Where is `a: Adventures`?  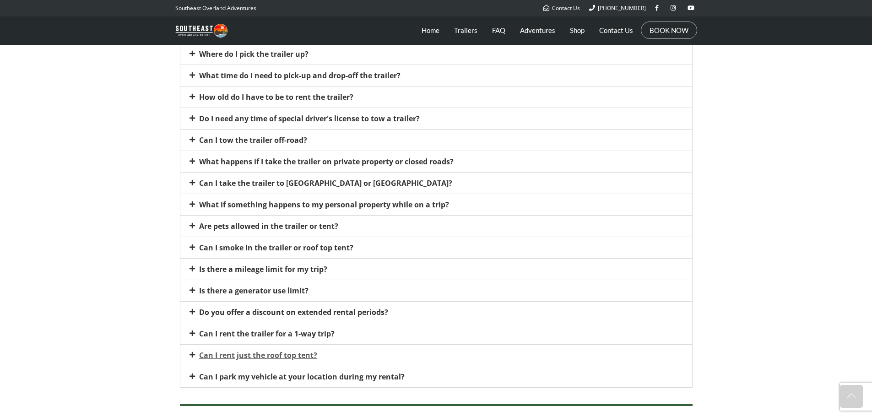 a: Adventures is located at coordinates (538, 30).